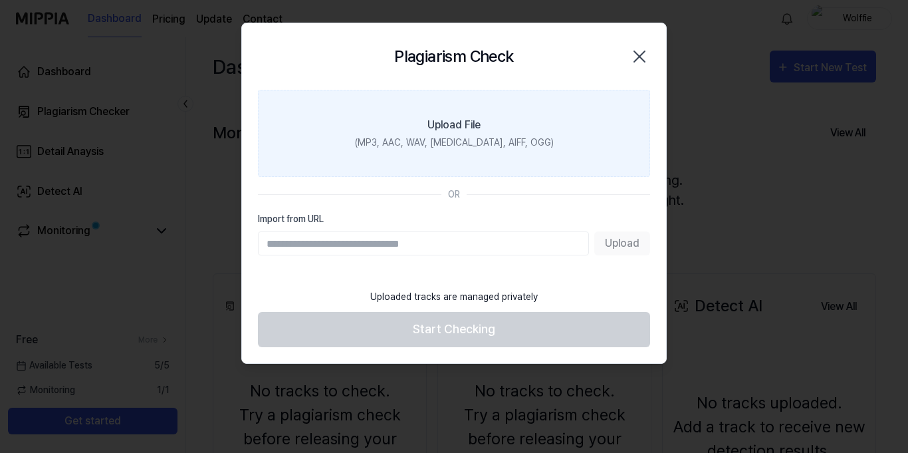  Describe the element at coordinates (454, 296) in the screenshot. I see `div: Uploaded tracks are managed privately` at that location.